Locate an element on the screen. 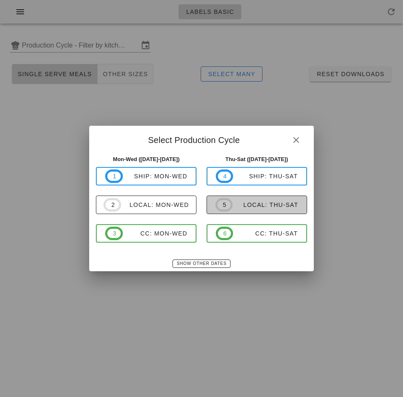 The height and width of the screenshot is (397, 403). button: 6CC: Thu-Sat is located at coordinates (256, 233).